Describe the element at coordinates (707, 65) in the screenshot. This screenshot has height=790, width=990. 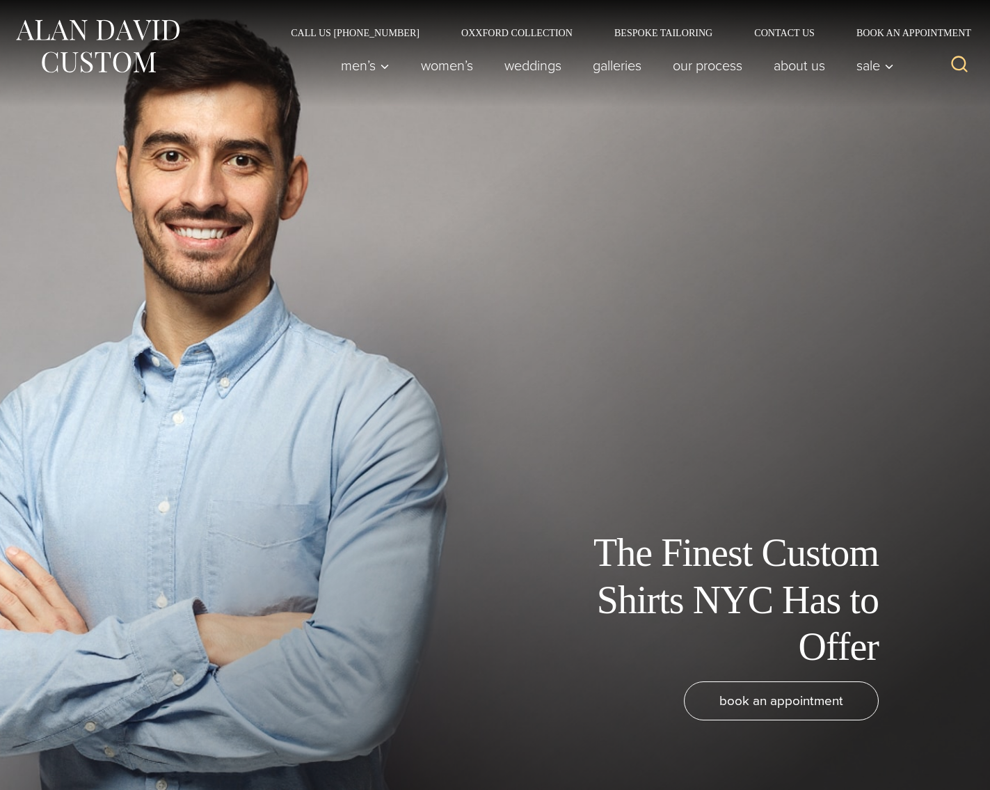
I see `a: Our Process` at that location.